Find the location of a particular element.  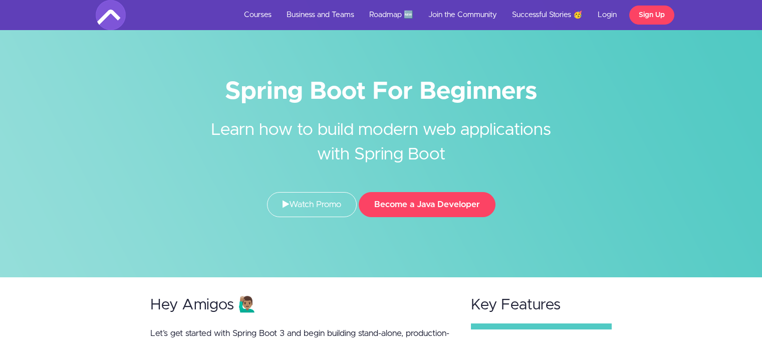

h1: Spring Boot For Beginners is located at coordinates (381, 91).